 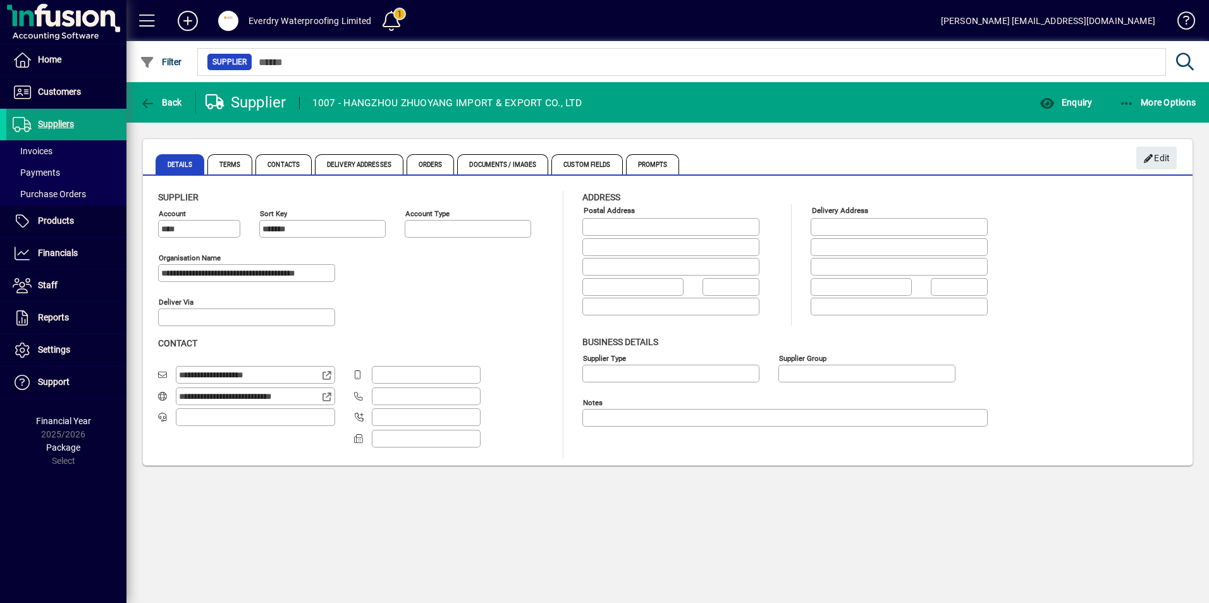 I want to click on a: Staff, so click(x=66, y=286).